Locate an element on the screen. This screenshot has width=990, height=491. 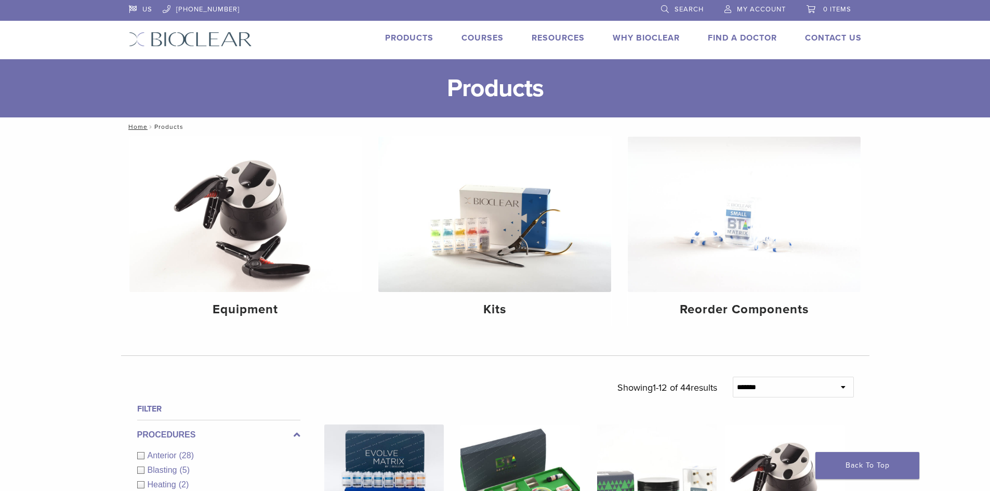
a: Contact Us is located at coordinates (833, 38).